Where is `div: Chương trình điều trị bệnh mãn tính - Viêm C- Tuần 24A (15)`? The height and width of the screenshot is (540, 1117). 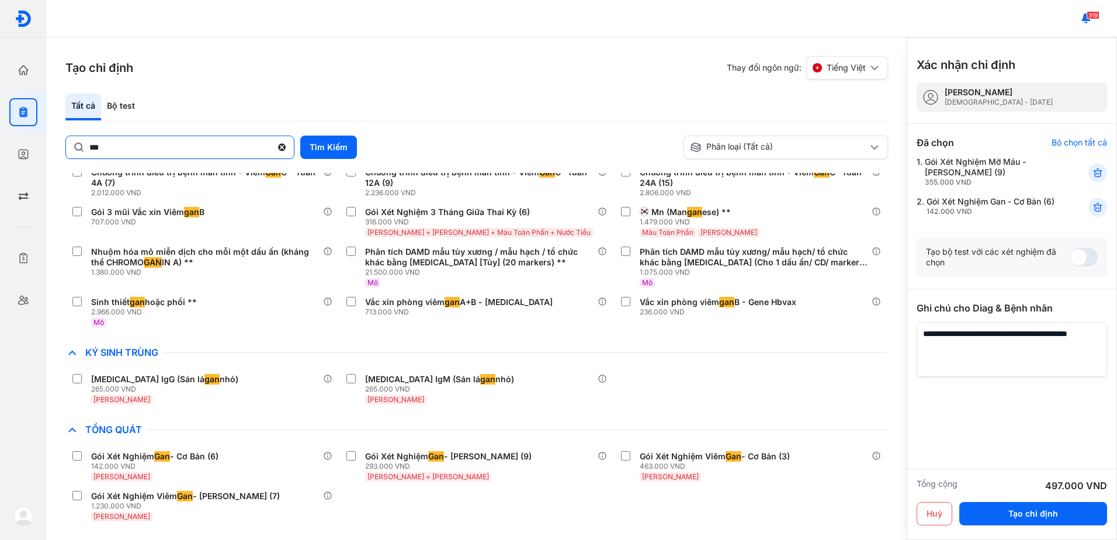 div: Chương trình điều trị bệnh mãn tính - Viêm C- Tuần 24A (15) is located at coordinates (753, 178).